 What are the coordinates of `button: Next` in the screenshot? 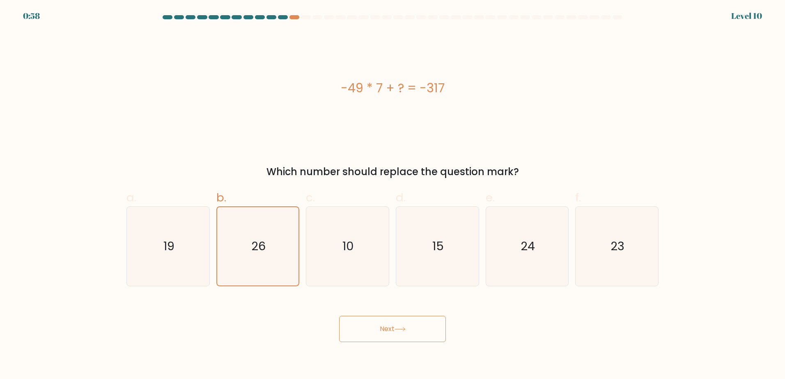 It's located at (392, 329).